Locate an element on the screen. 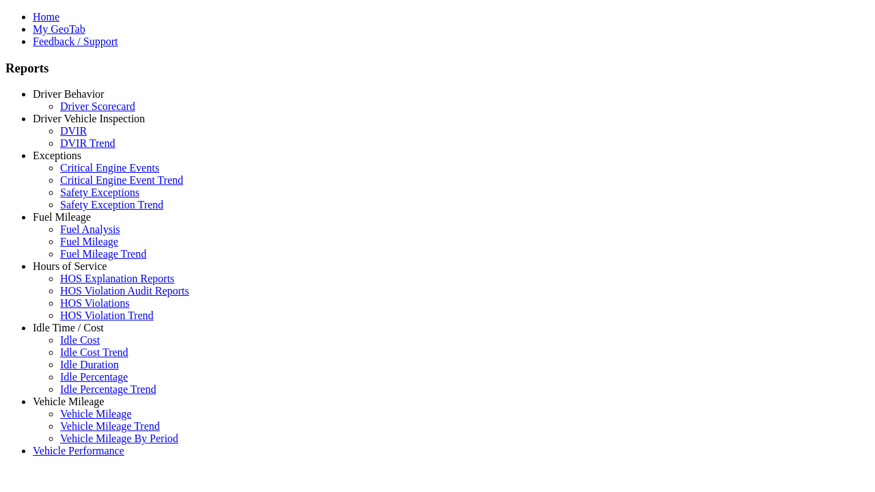  a: HOS Explanation Reports is located at coordinates (117, 278).